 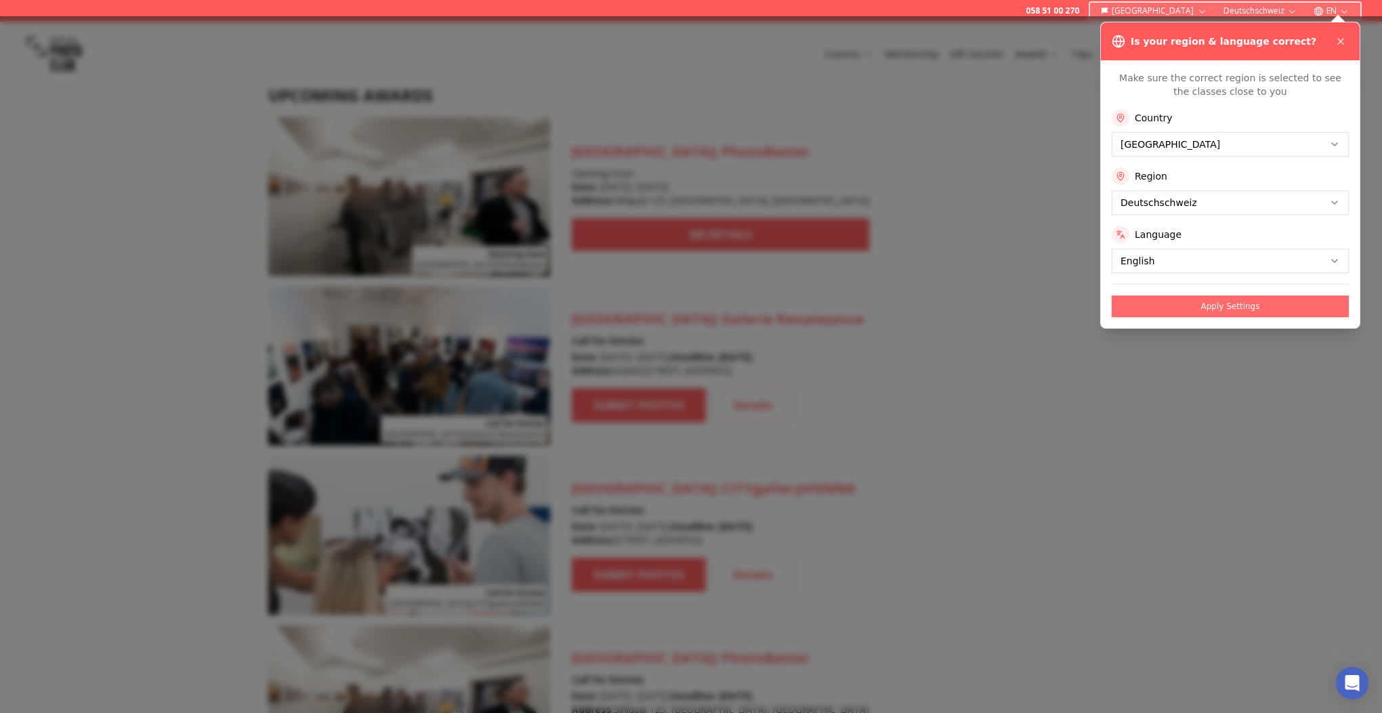 I want to click on button: EN, so click(x=1332, y=11).